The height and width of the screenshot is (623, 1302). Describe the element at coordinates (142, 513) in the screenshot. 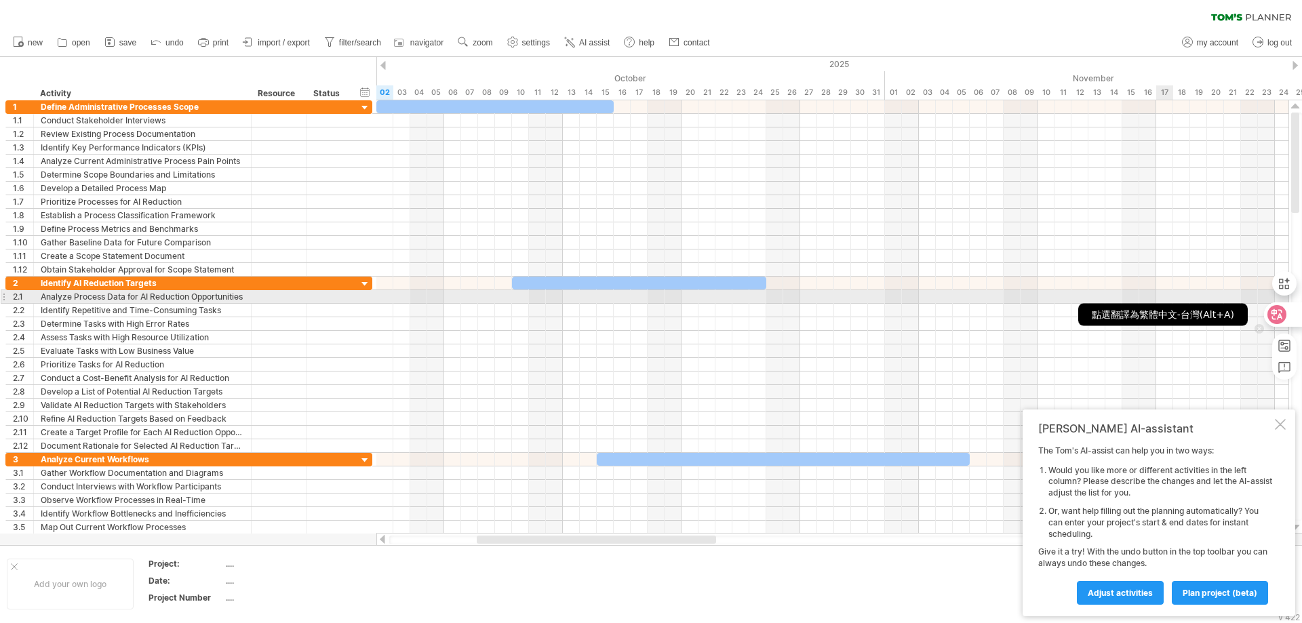

I see `div: Identify Workflow Bottlenecks and Inefficiencies` at that location.